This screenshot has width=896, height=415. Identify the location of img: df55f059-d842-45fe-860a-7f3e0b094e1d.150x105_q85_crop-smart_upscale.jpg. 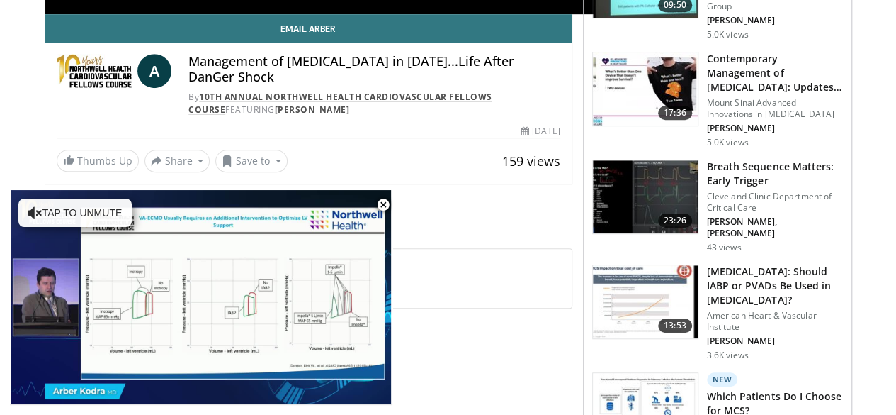
(646, 89).